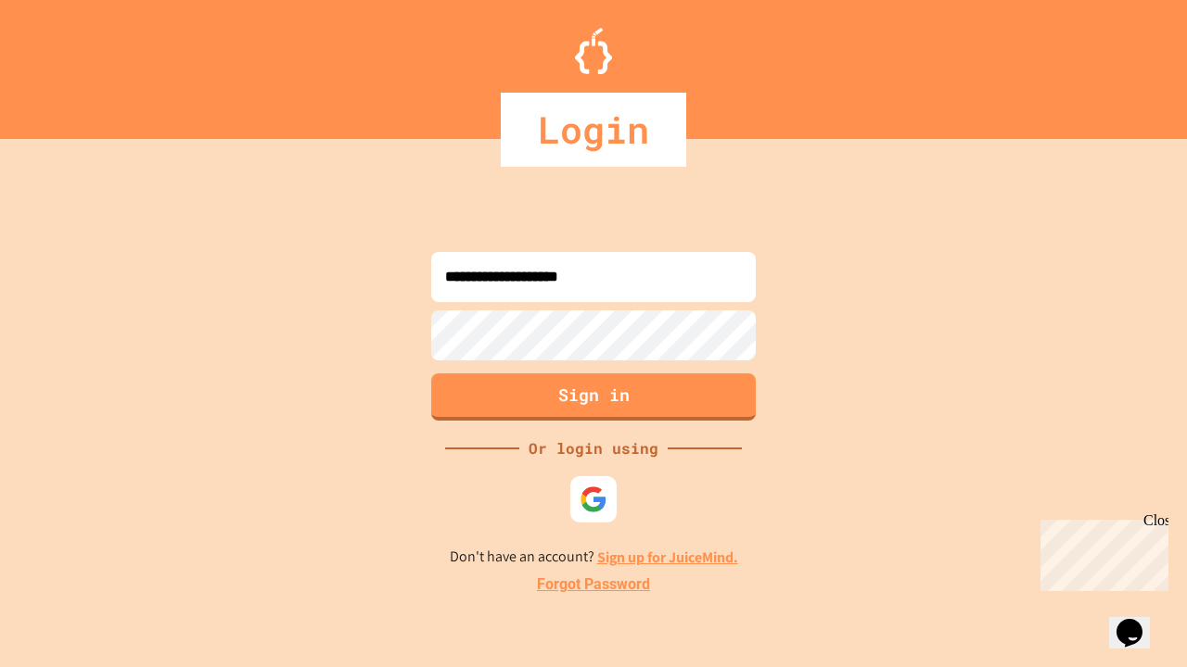  Describe the element at coordinates (593, 51) in the screenshot. I see `img: Logo.svg` at that location.